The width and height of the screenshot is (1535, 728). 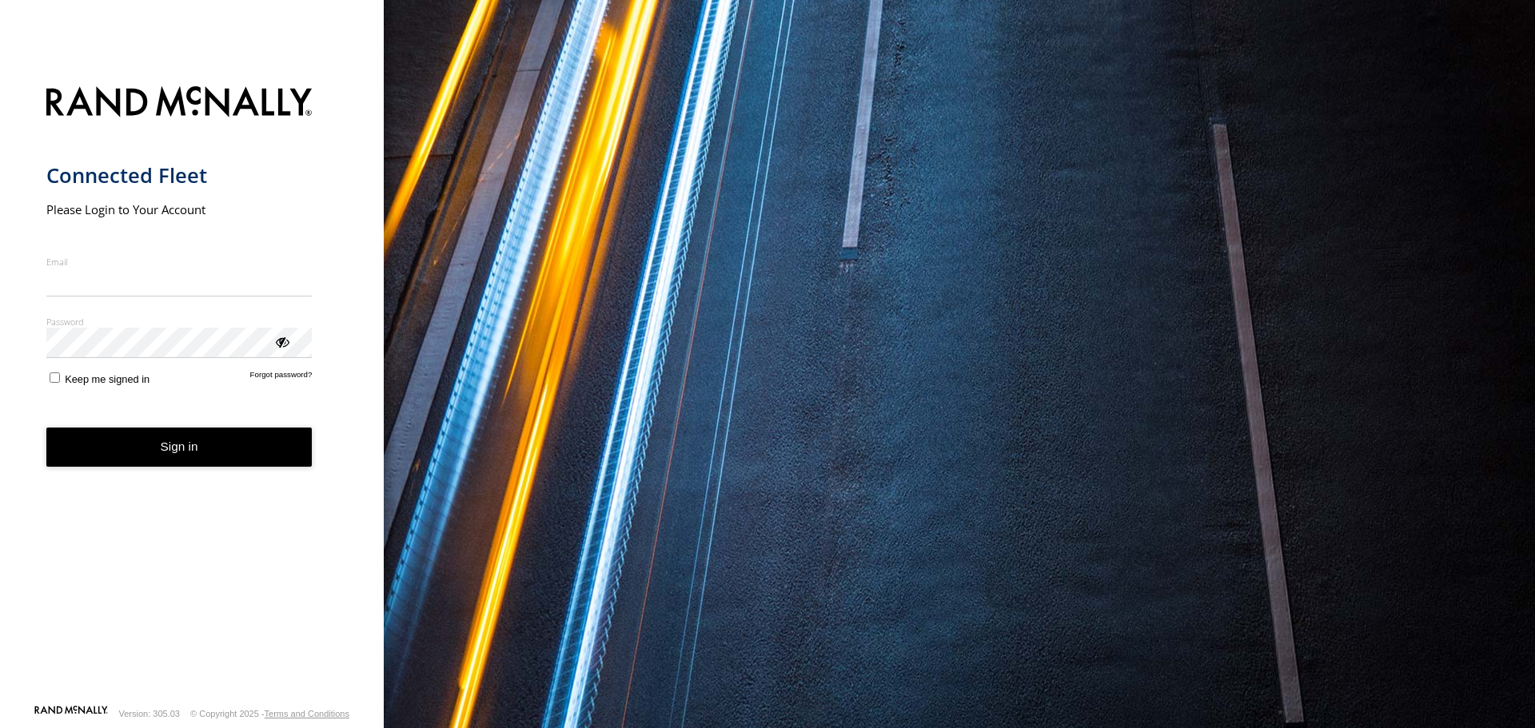 What do you see at coordinates (54, 377) in the screenshot?
I see `input: Keep me signed in` at bounding box center [54, 377].